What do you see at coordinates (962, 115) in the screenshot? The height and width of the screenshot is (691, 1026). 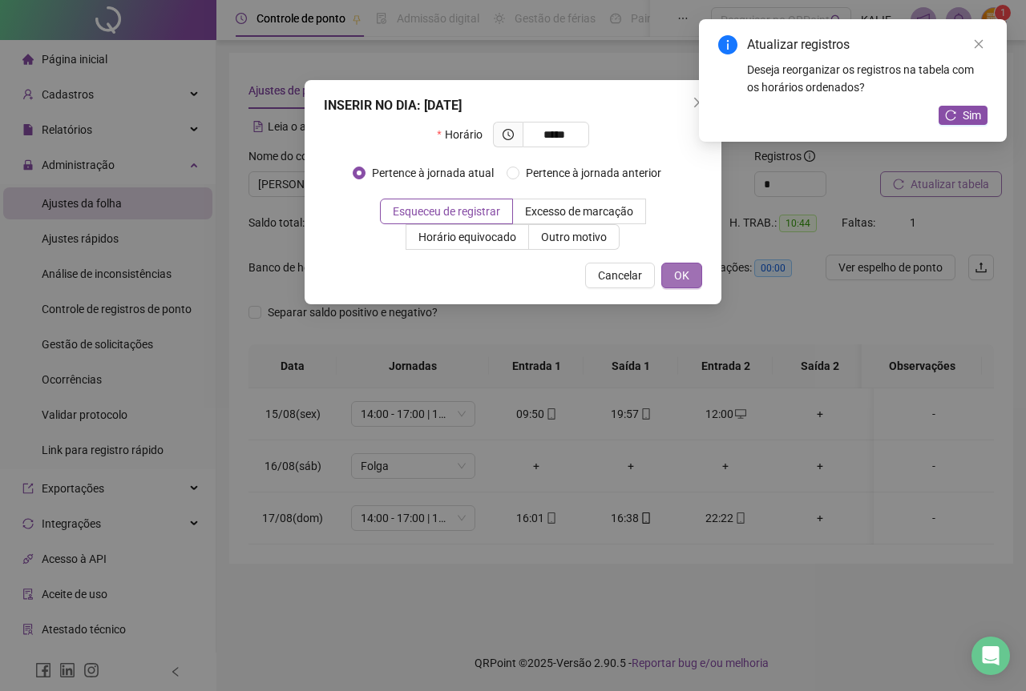 I see `button: Sim` at bounding box center [962, 115].